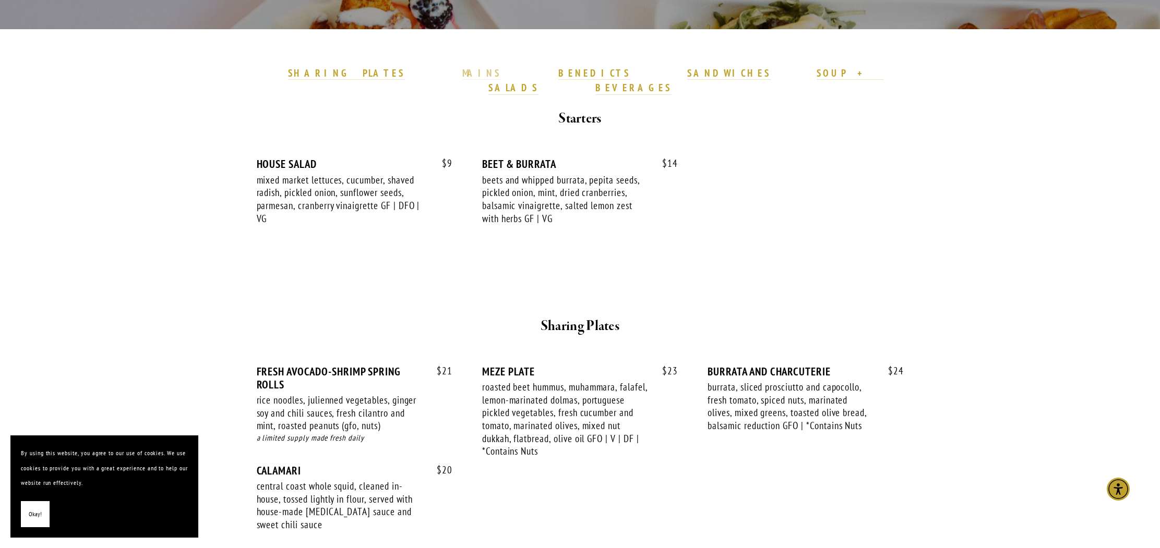 The height and width of the screenshot is (548, 1160). Describe the element at coordinates (346, 74) in the screenshot. I see `a: SHARING PLATES` at that location.